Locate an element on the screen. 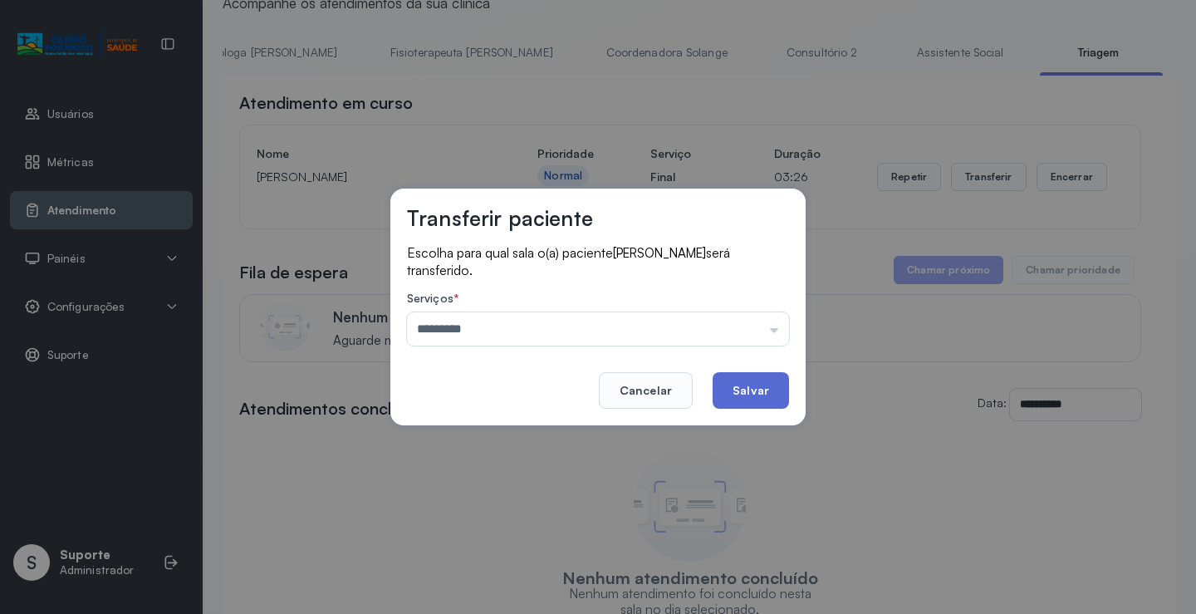 This screenshot has height=614, width=1196. span: Serviços is located at coordinates (430, 297).